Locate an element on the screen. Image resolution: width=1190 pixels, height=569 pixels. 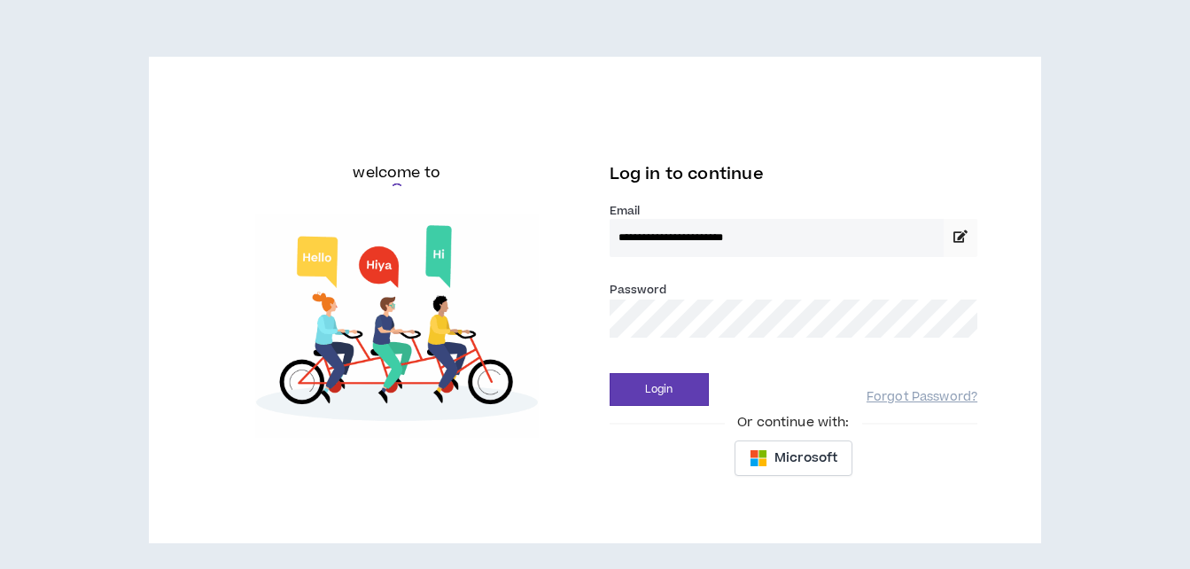
label: Password is located at coordinates (638, 290).